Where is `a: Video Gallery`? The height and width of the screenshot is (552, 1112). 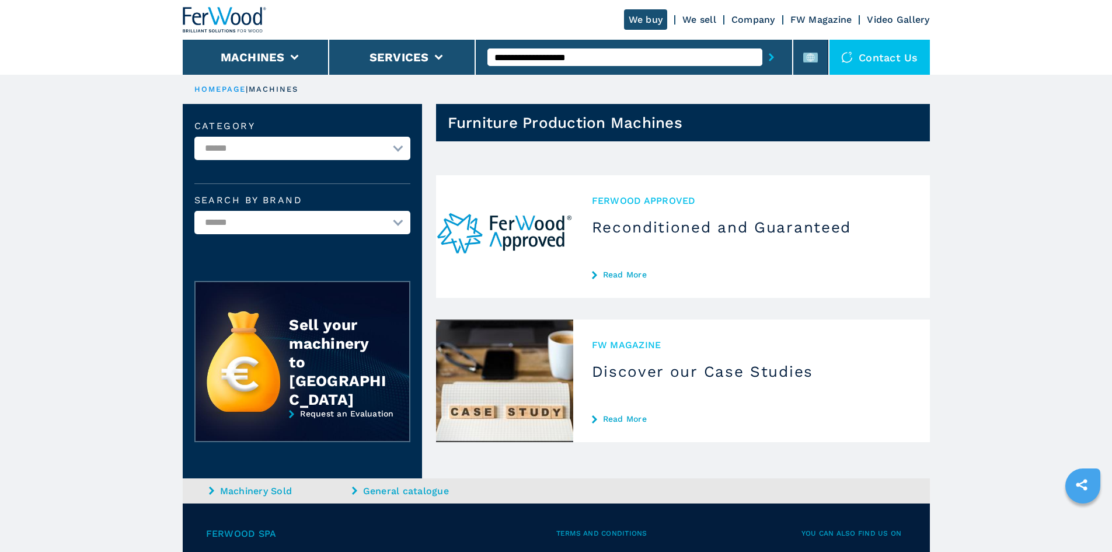
a: Video Gallery is located at coordinates (898, 19).